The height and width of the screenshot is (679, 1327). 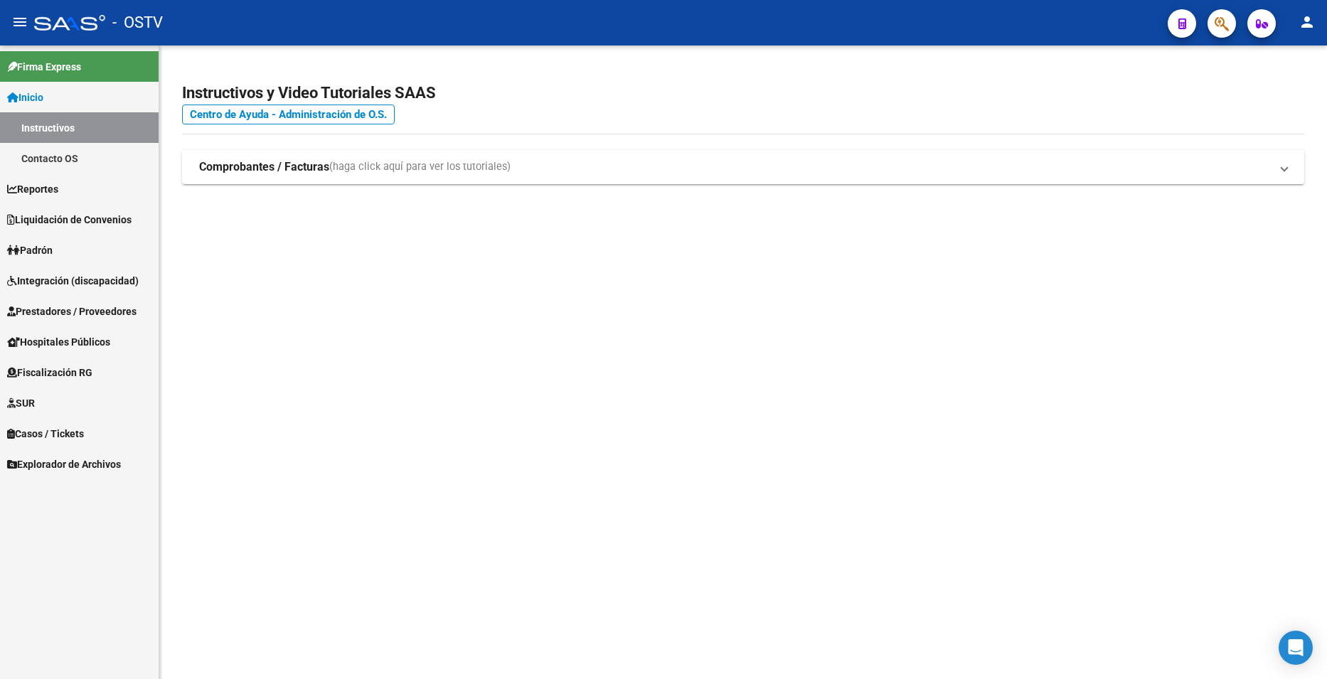 What do you see at coordinates (72, 312) in the screenshot?
I see `span: Prestadores / Proveedores` at bounding box center [72, 312].